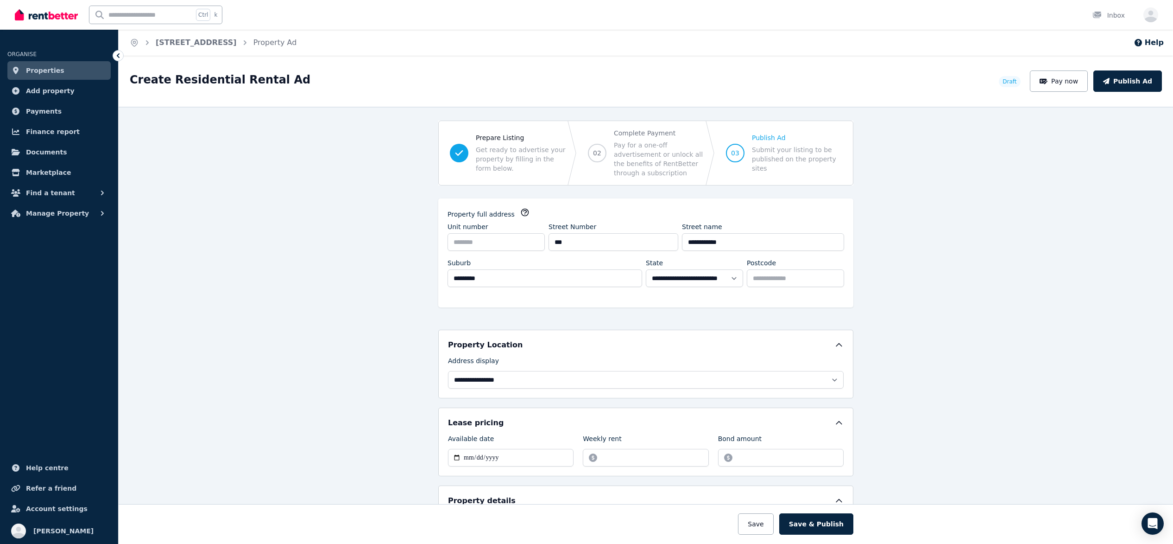  What do you see at coordinates (44, 111) in the screenshot?
I see `span: Payments` at bounding box center [44, 111].